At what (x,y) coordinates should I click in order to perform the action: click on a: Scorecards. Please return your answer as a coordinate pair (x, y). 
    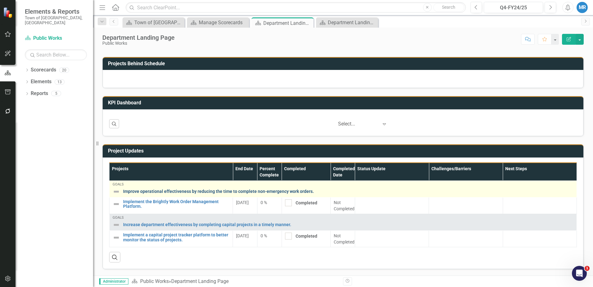
    Looking at the image, I should click on (43, 70).